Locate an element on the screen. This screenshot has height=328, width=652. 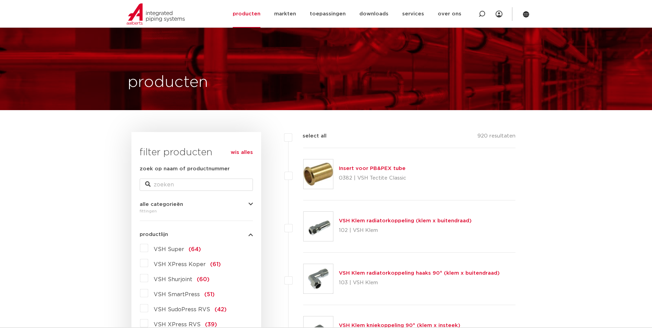
span: alle categorieën is located at coordinates (161, 204).